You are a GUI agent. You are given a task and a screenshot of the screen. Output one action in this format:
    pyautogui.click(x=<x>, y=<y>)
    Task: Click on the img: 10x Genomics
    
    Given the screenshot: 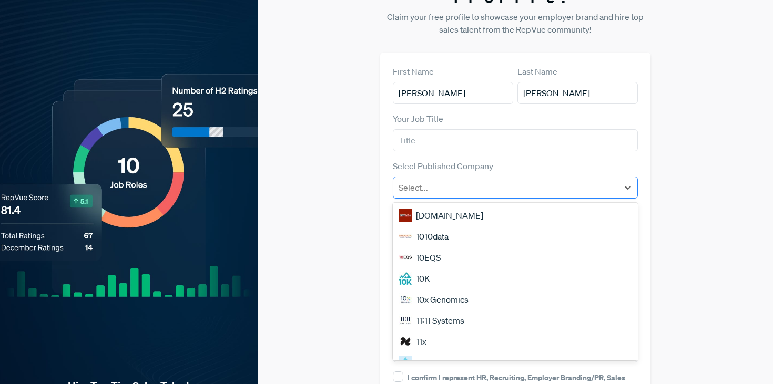 What is the action you would take?
    pyautogui.click(x=405, y=300)
    